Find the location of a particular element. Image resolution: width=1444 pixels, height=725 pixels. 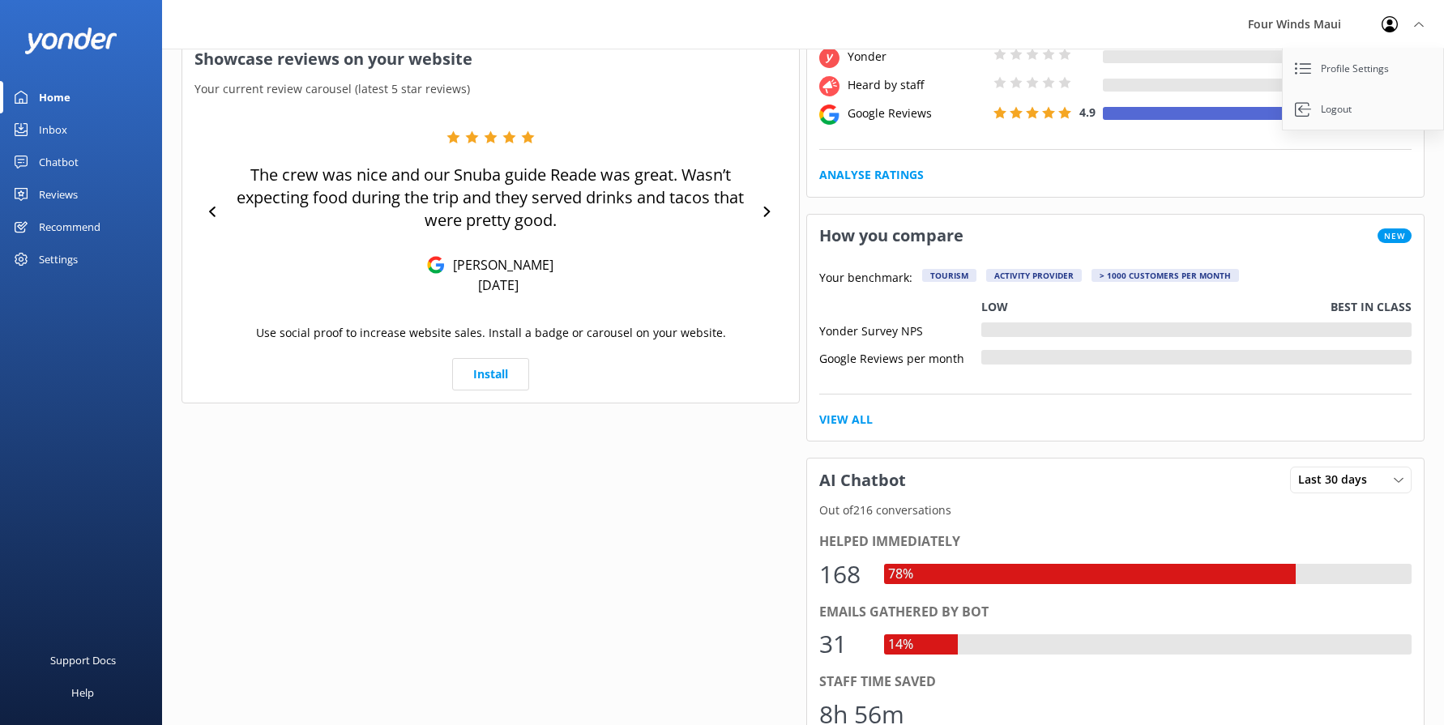

p: Your current review carousel (latest 5 star reviews) is located at coordinates (490, 89).